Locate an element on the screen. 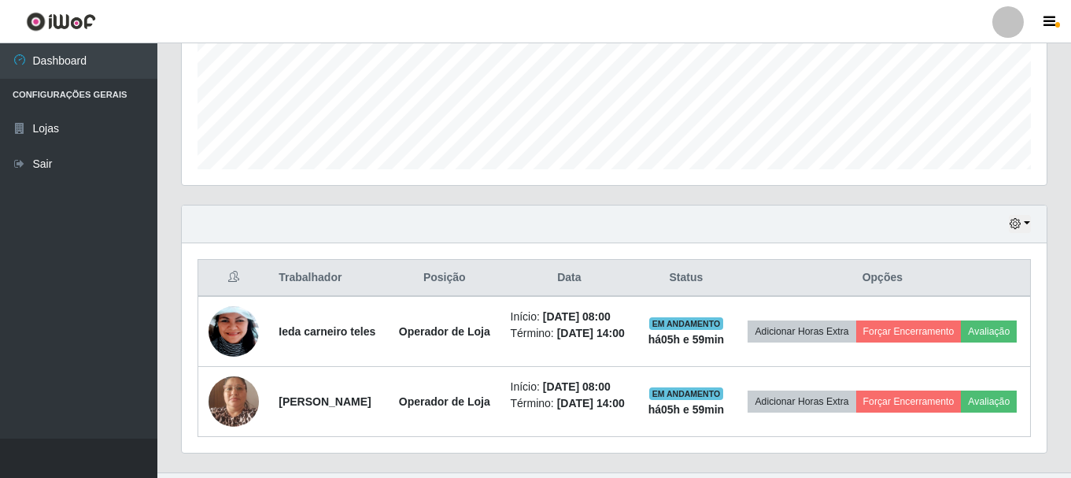 Image resolution: width=1071 pixels, height=478 pixels. th: Trabalhador is located at coordinates (328, 278).